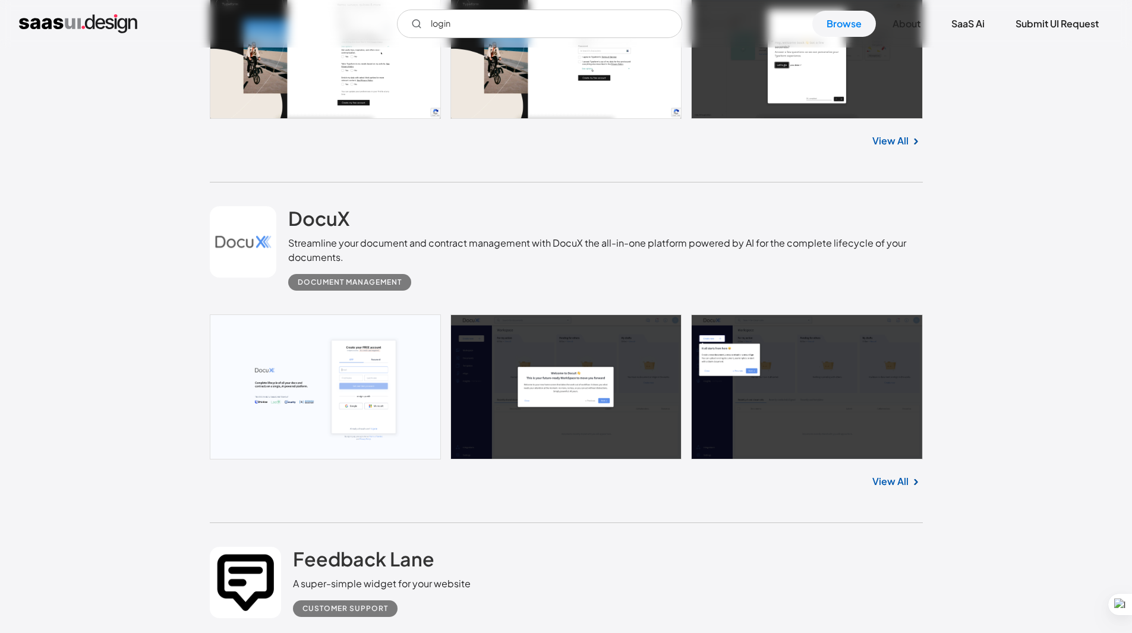  What do you see at coordinates (968, 24) in the screenshot?
I see `a: SaaS Ai` at bounding box center [968, 24].